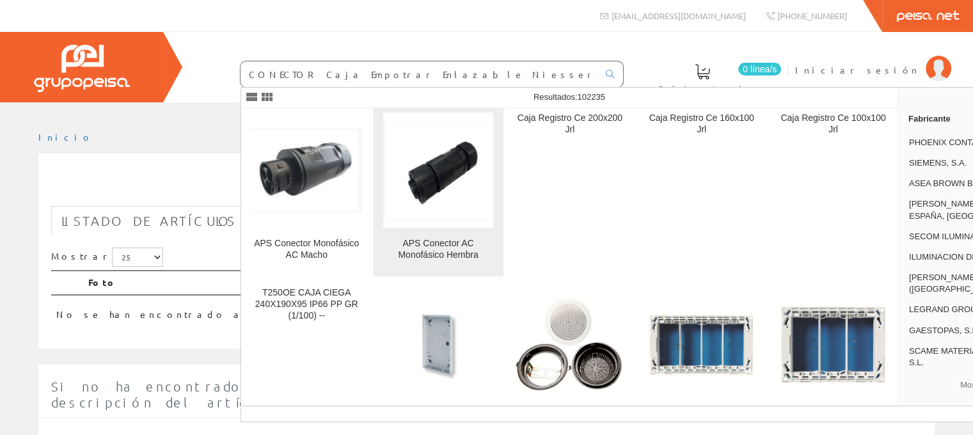 The image size is (973, 435). I want to click on span: 0 línea/s, so click(759, 69).